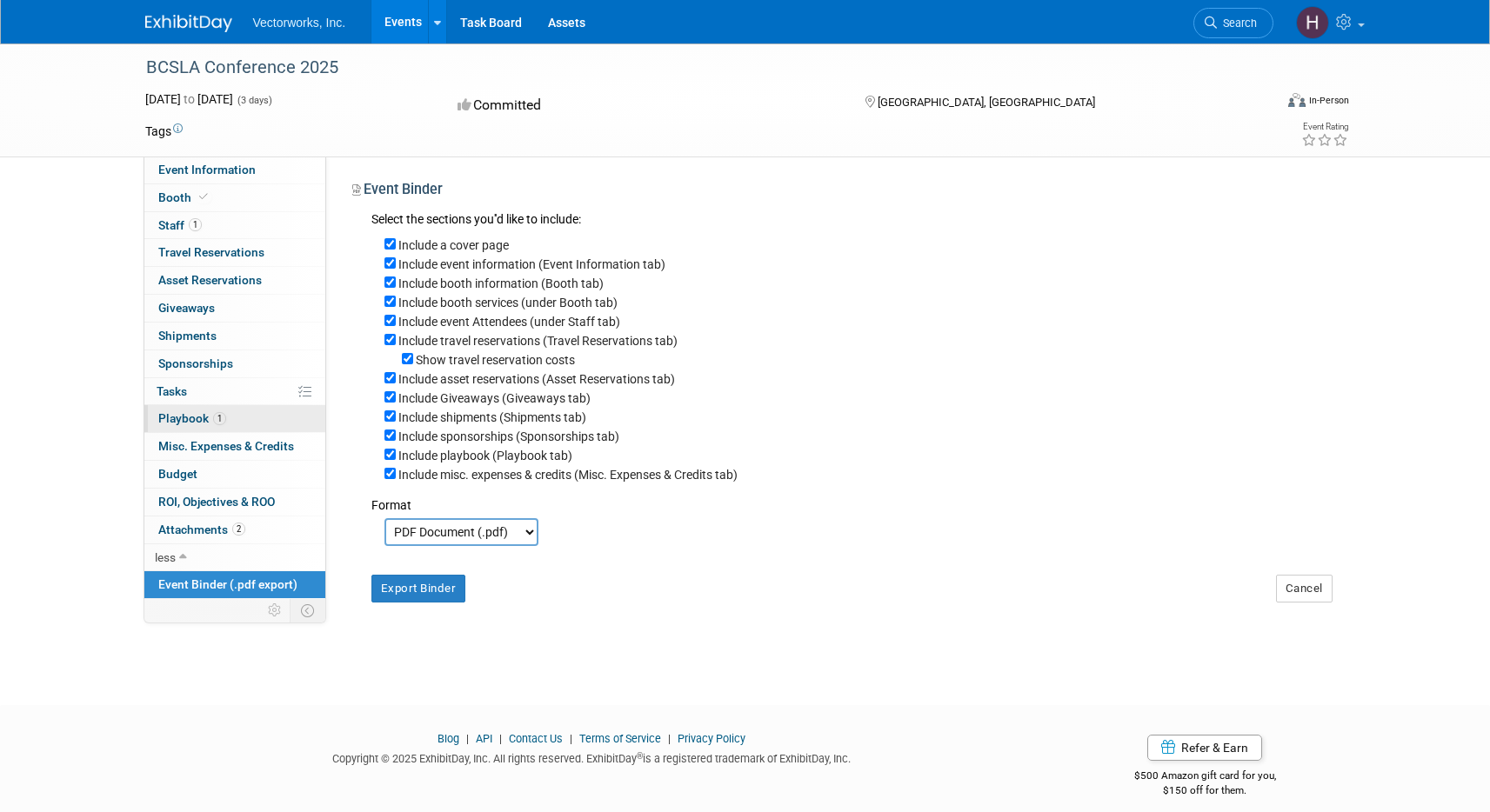 The image size is (1490, 812). What do you see at coordinates (852, 220) in the screenshot?
I see `div: Select the sections you''d like to include:` at bounding box center [852, 220].